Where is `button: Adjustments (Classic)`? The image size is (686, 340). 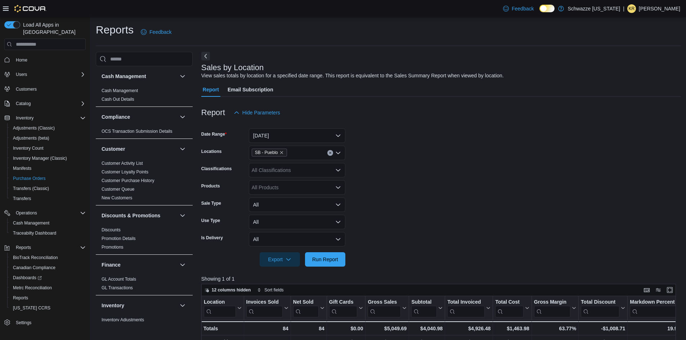 button: Adjustments (Classic) is located at coordinates (48, 128).